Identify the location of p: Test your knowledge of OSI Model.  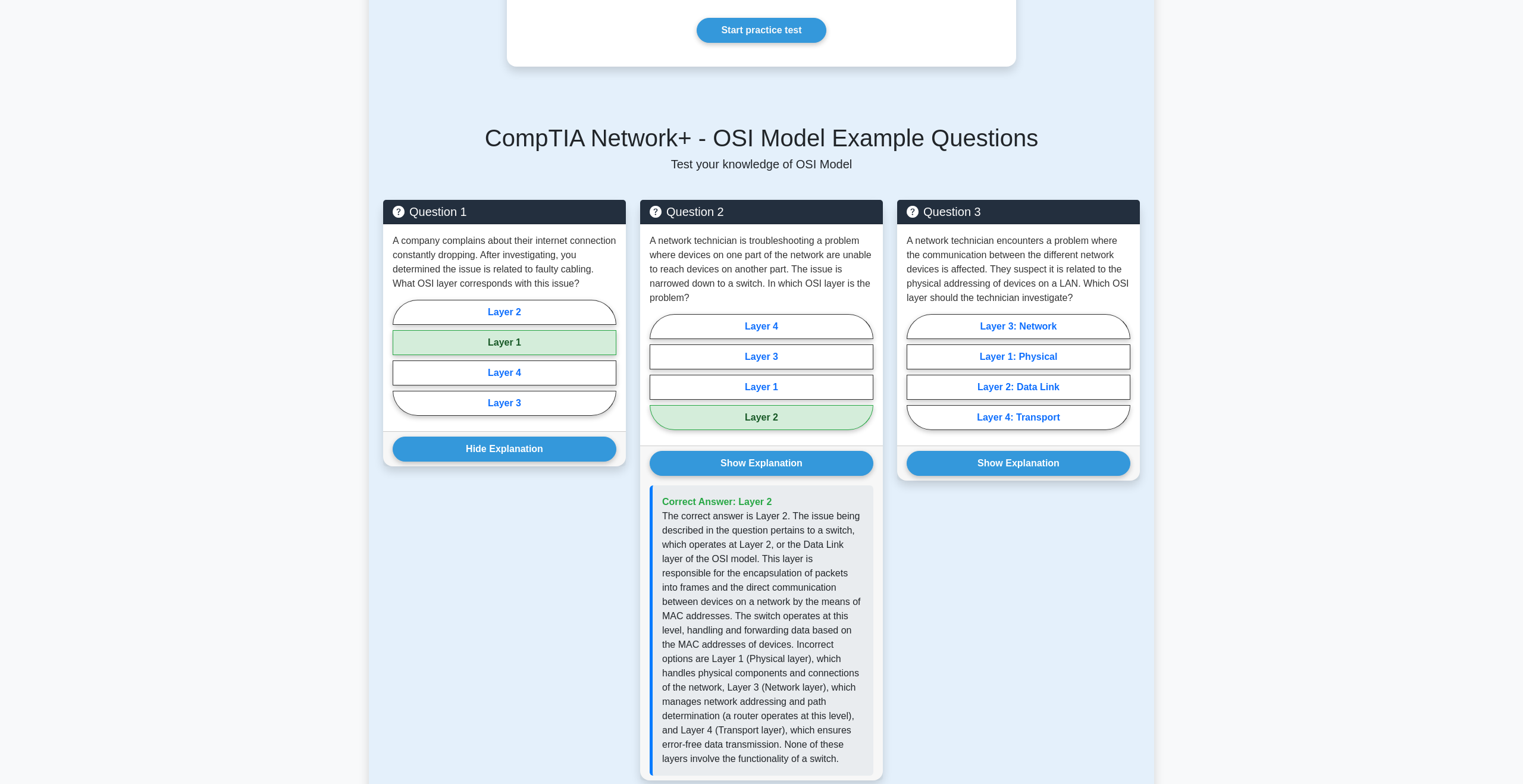
(762, 164).